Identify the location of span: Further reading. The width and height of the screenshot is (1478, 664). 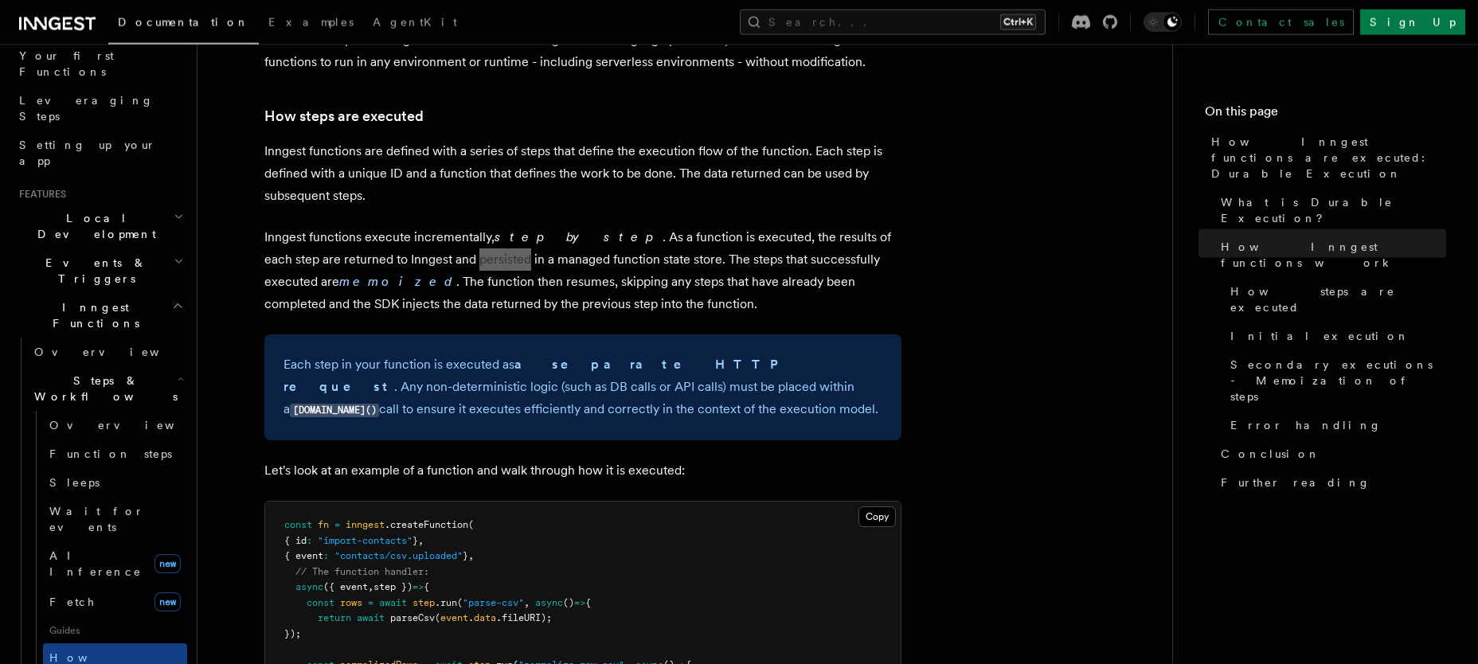
(1296, 483).